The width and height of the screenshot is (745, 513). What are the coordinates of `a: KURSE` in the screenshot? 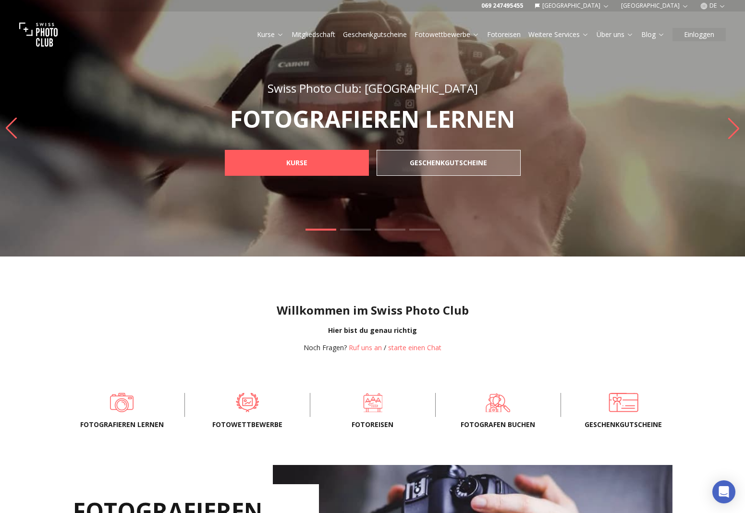 It's located at (297, 163).